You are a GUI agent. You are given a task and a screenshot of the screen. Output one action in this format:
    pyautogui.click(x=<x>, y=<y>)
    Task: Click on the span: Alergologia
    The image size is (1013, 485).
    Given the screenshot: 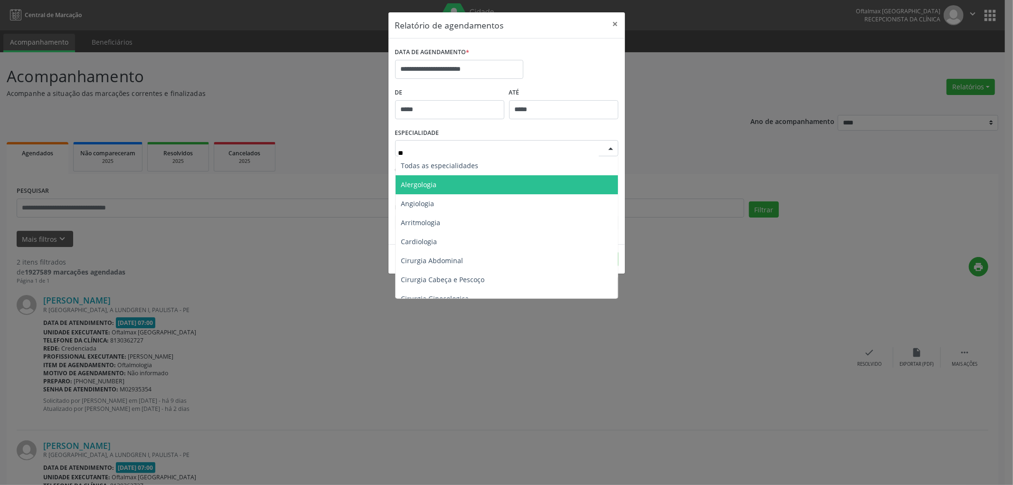 What is the action you would take?
    pyautogui.click(x=419, y=184)
    